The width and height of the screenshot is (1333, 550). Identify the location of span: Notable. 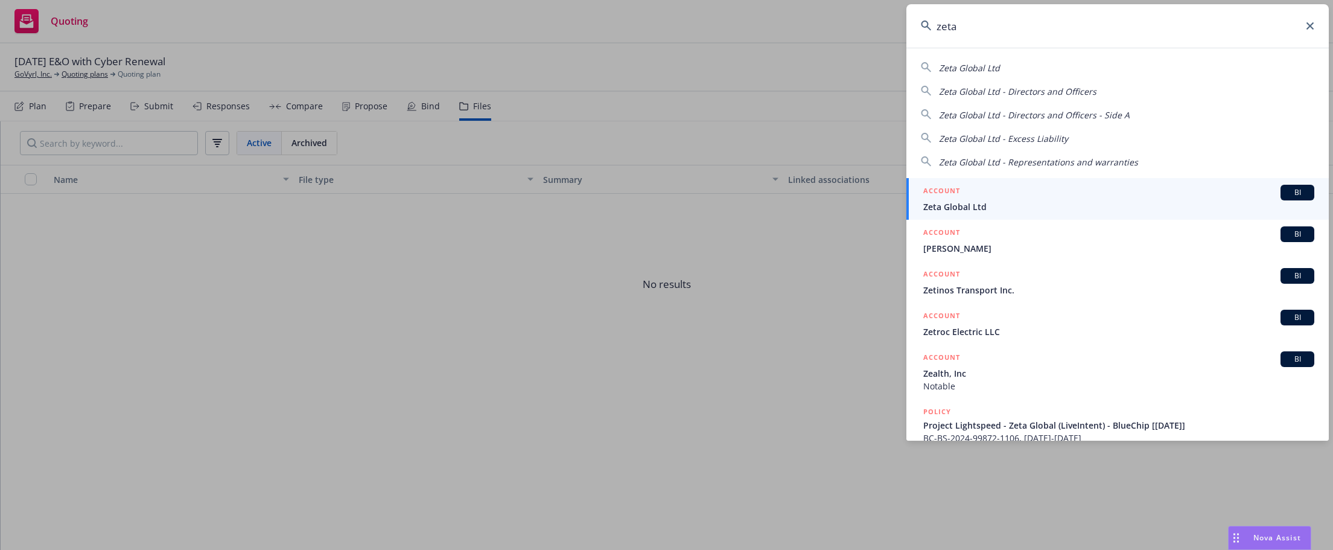
(1119, 386).